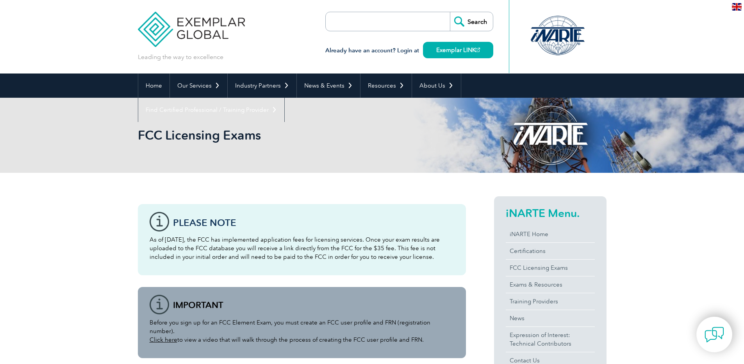  Describe the element at coordinates (715, 334) in the screenshot. I see `img: contact-chat.png` at that location.